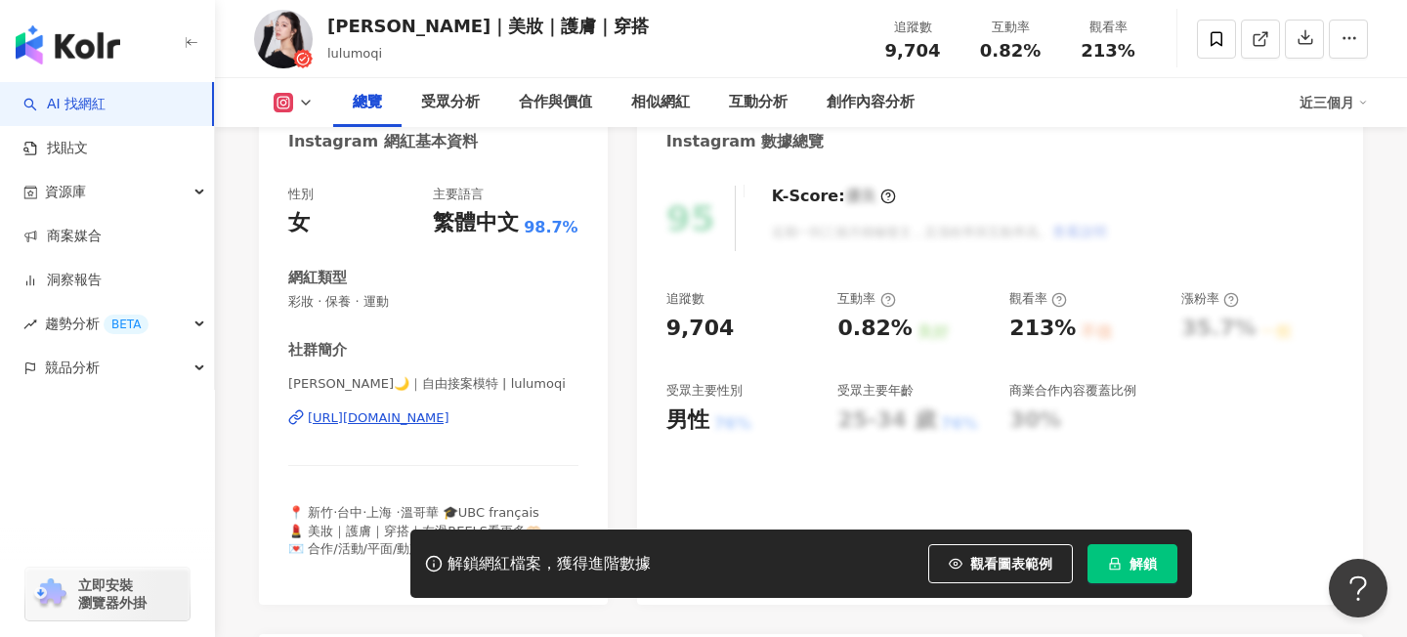 This screenshot has height=637, width=1407. Describe the element at coordinates (1011, 564) in the screenshot. I see `span: 觀看圖表範例` at that location.